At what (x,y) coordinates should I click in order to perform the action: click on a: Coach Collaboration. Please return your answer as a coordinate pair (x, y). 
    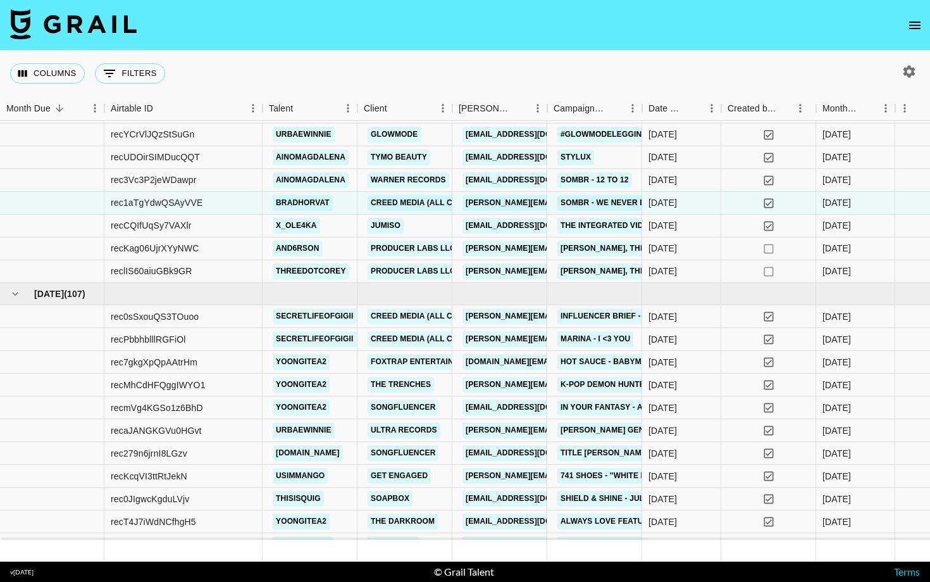
    Looking at the image, I should click on (609, 544).